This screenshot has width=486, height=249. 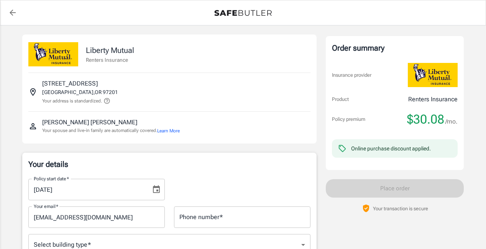 I want to click on input: MM/DD/YYYY, so click(x=87, y=189).